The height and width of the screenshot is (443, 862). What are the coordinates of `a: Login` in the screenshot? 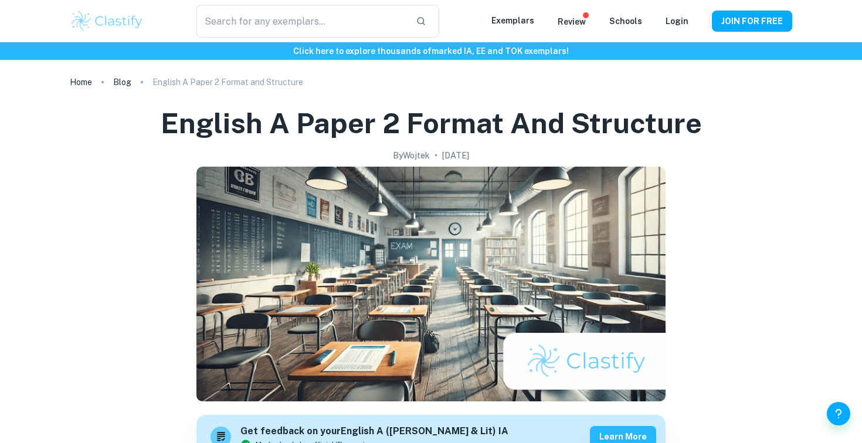 It's located at (677, 21).